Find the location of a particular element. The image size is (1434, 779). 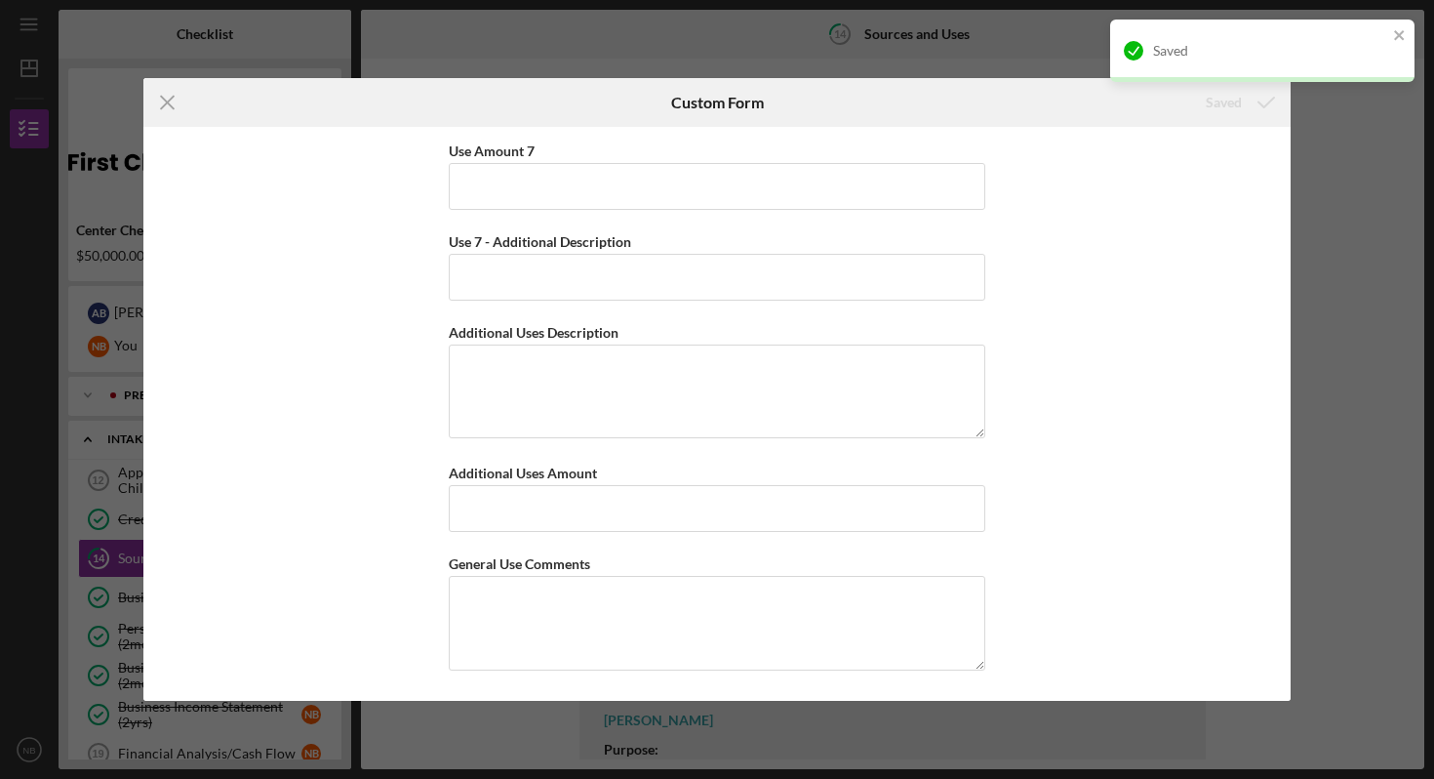

label: Additional Uses Description is located at coordinates (534, 332).